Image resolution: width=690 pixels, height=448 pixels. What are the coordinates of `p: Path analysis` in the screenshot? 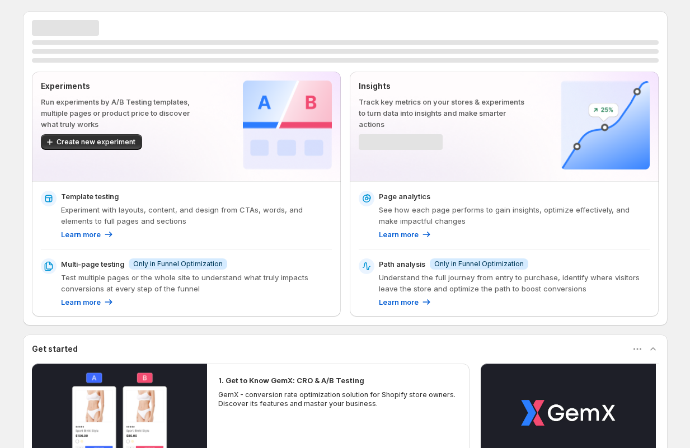 It's located at (402, 264).